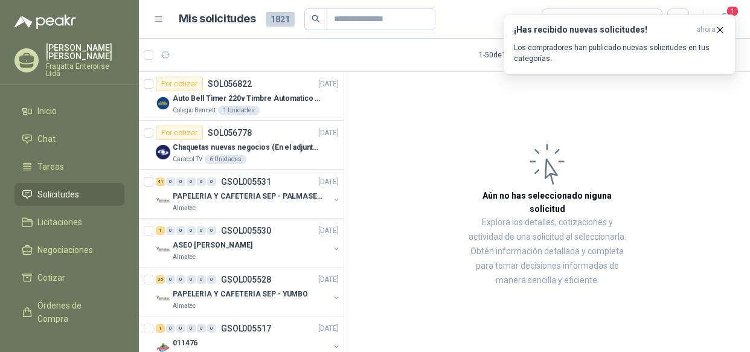 Image resolution: width=750 pixels, height=352 pixels. I want to click on div: Todas, so click(562, 19).